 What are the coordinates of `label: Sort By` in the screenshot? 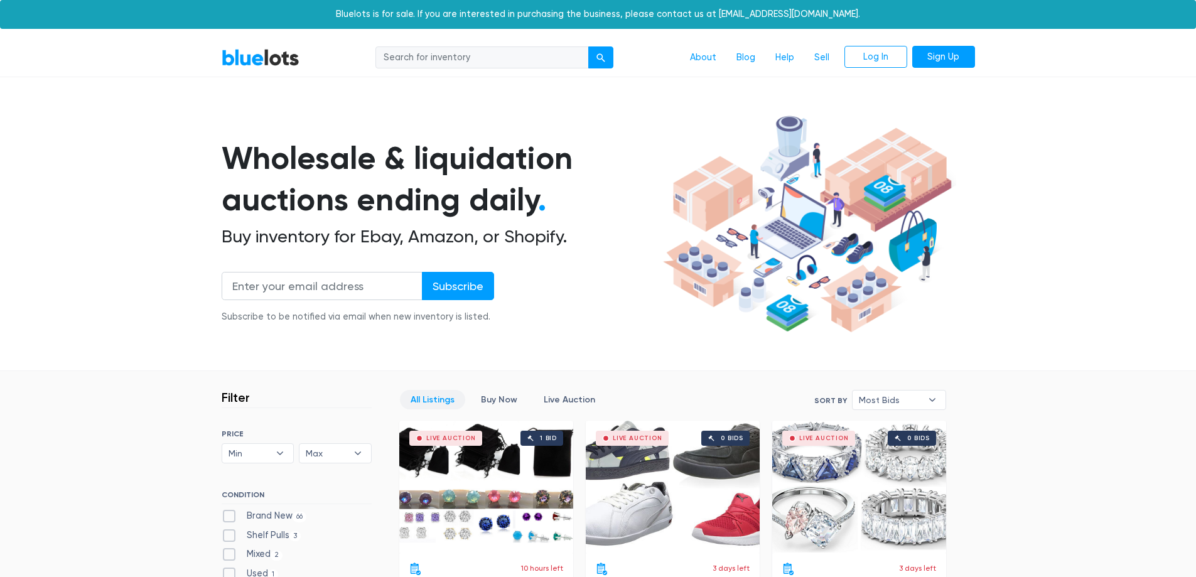 It's located at (831, 401).